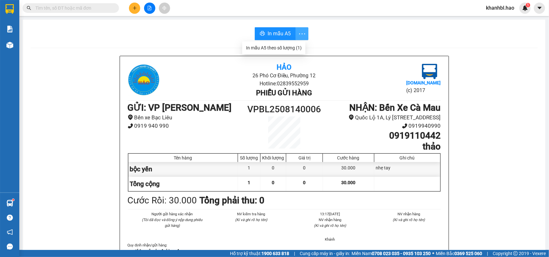 This screenshot has width=549, height=257. What do you see at coordinates (172, 214) in the screenshot?
I see `li: Người gửi hàng xác nhận` at bounding box center [172, 214].